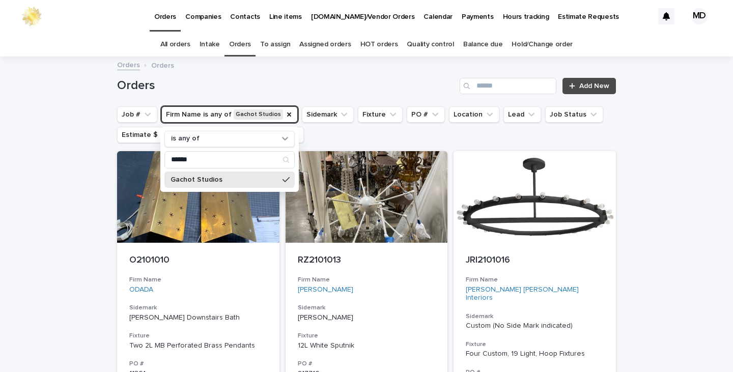  Describe the element at coordinates (146, 135) in the screenshot. I see `button: Estimate $` at that location.